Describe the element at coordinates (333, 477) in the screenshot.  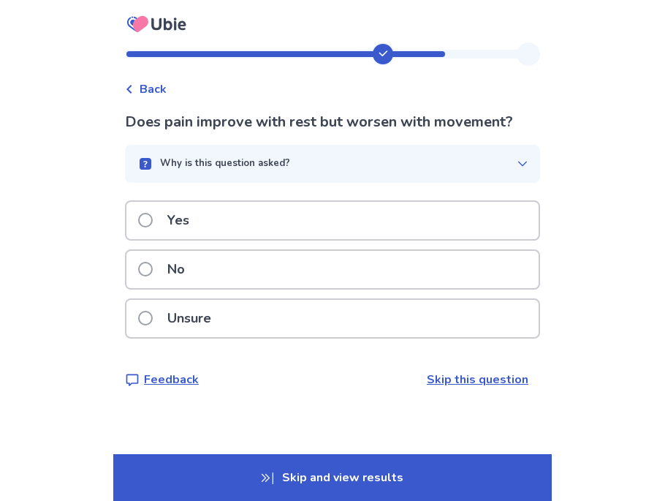
I see `p: Skip and view results` at that location.